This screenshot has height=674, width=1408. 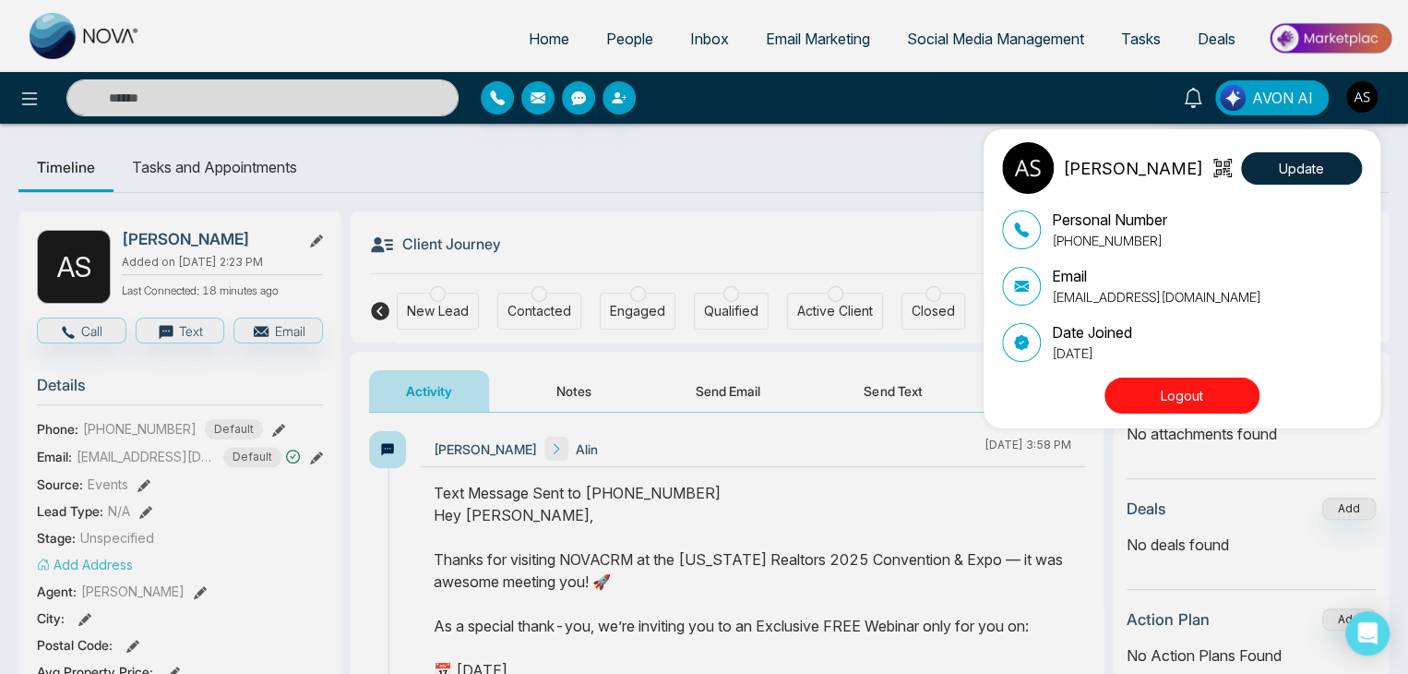 I want to click on p: Email, so click(x=1156, y=276).